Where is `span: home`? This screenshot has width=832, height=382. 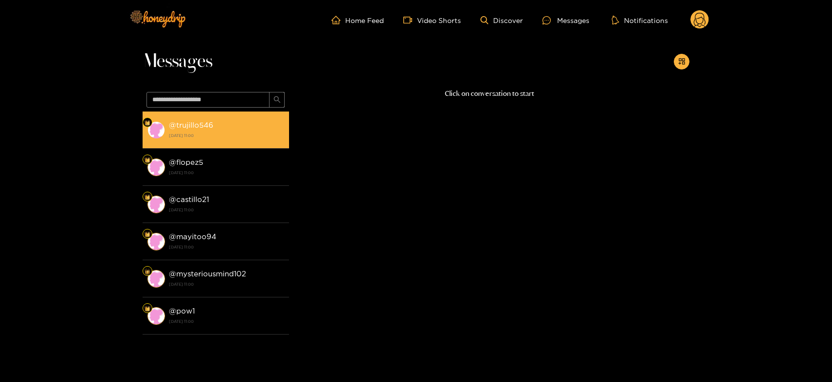 span: home is located at coordinates (339, 20).